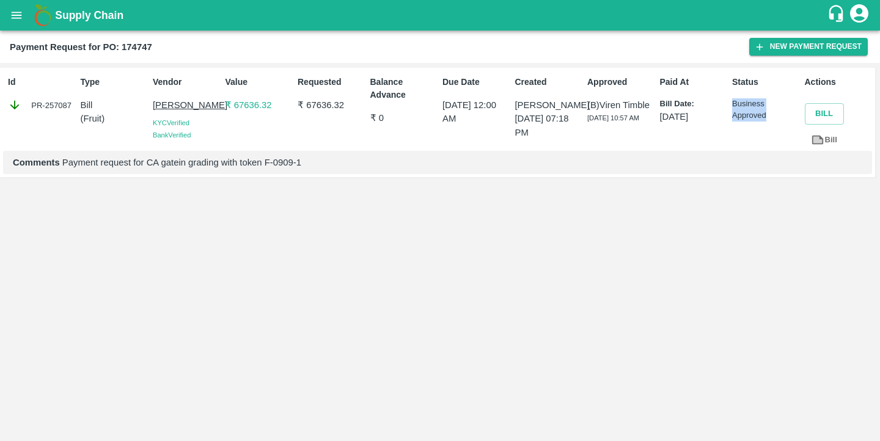 The image size is (880, 441). What do you see at coordinates (766, 82) in the screenshot?
I see `p: Status` at bounding box center [766, 82].